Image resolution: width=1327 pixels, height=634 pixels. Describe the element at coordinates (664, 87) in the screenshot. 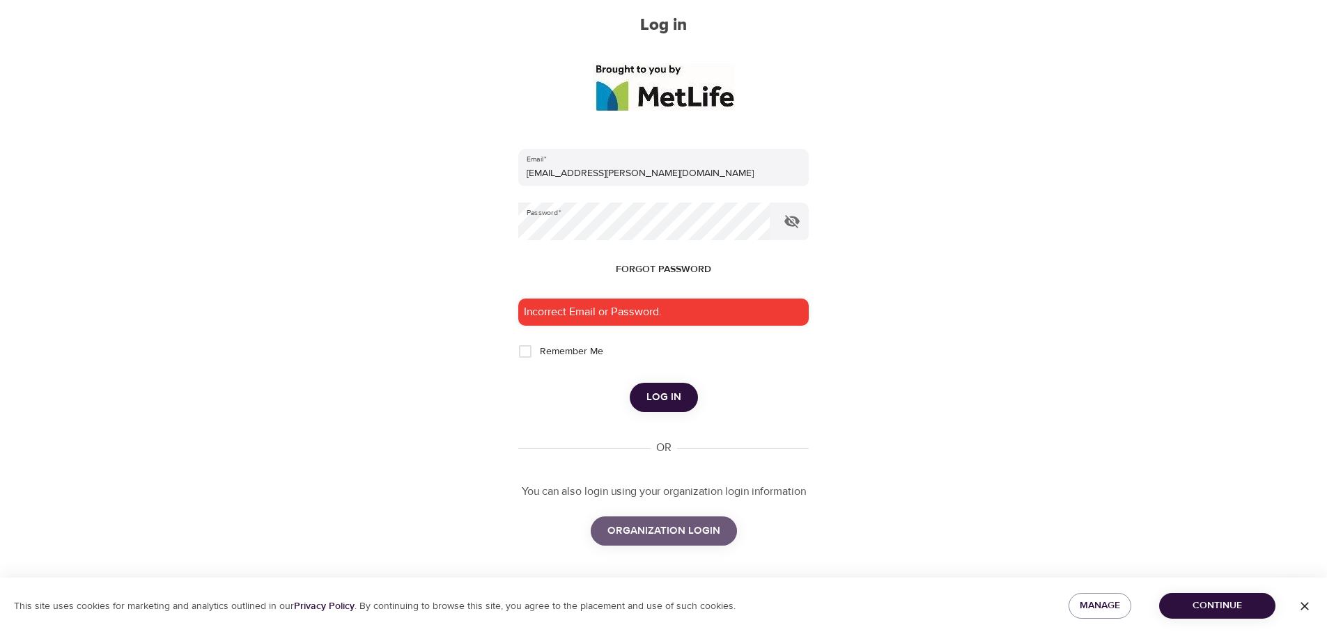

I see `img: logo_960%20v2.jpg` at that location.